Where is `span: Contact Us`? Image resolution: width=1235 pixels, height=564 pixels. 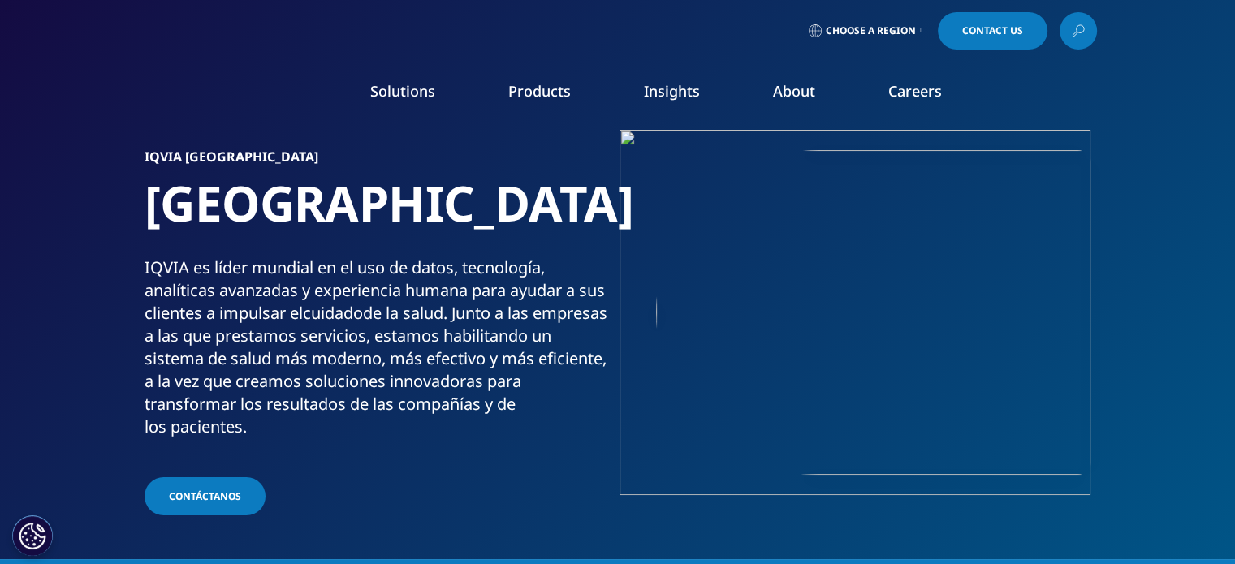
span: Contact Us is located at coordinates (992, 31).